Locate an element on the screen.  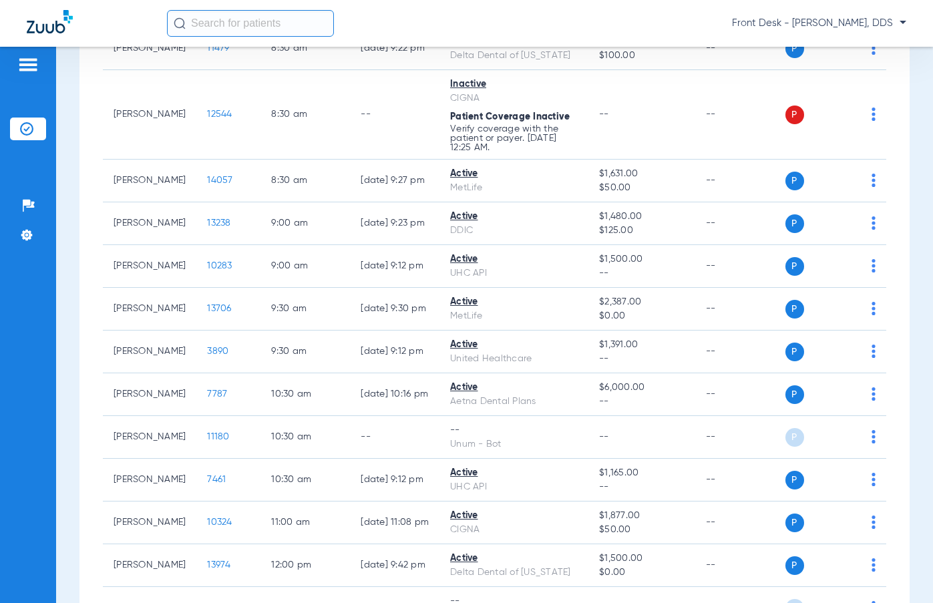
div: Unum - Bot is located at coordinates (514, 444).